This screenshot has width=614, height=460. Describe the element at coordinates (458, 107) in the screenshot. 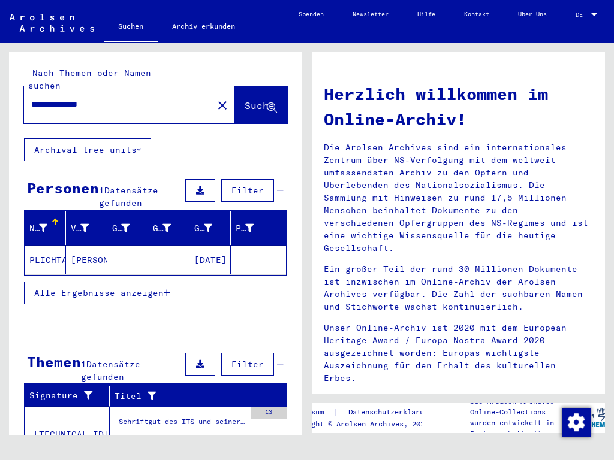

I see `h1: Herzlich willkommen im Online-Archiv!` at that location.